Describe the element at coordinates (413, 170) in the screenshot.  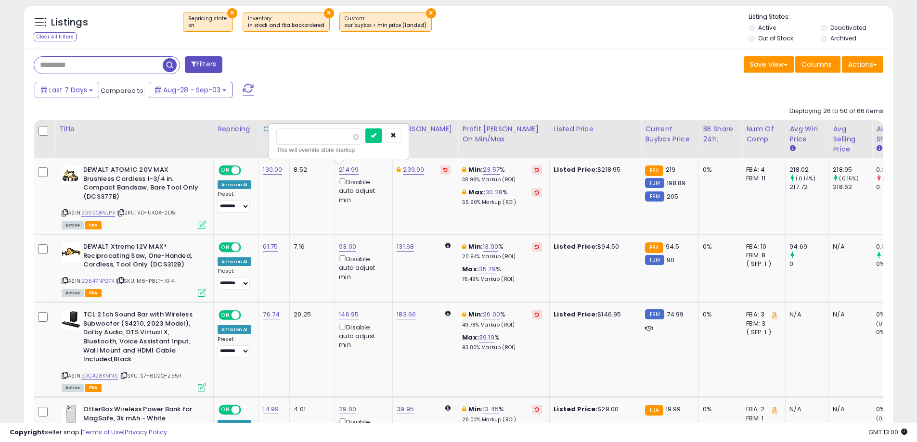
I see `a: 239.99` at that location.